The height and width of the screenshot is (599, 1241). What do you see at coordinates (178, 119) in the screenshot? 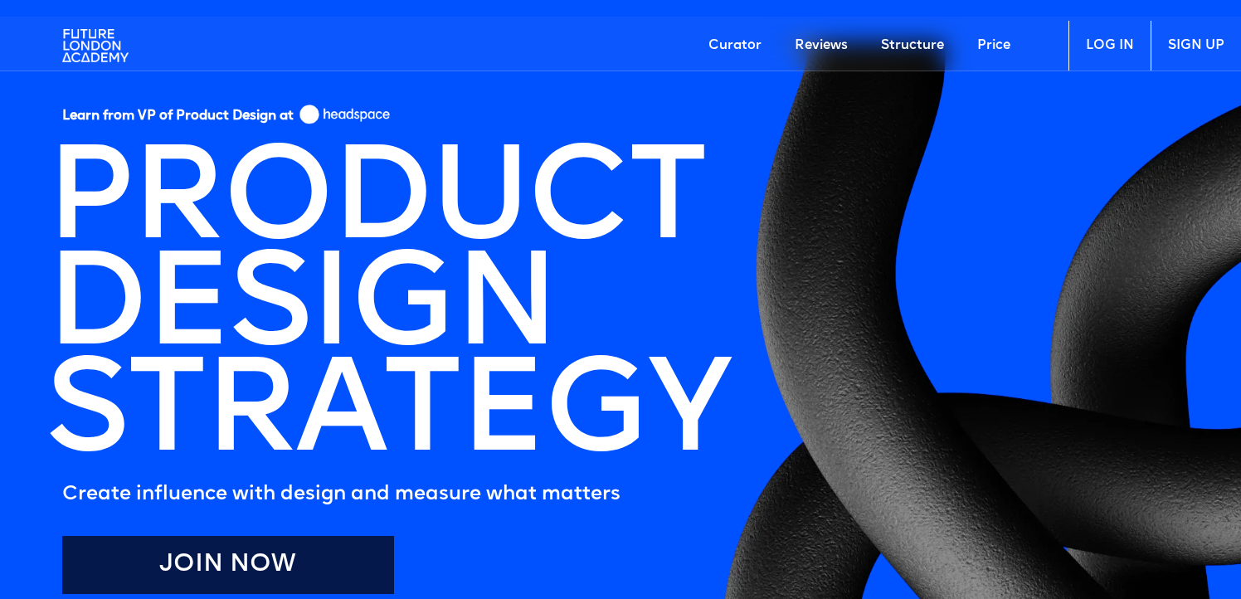
I see `h5: Learn from VP of Product Design at` at bounding box center [178, 119].